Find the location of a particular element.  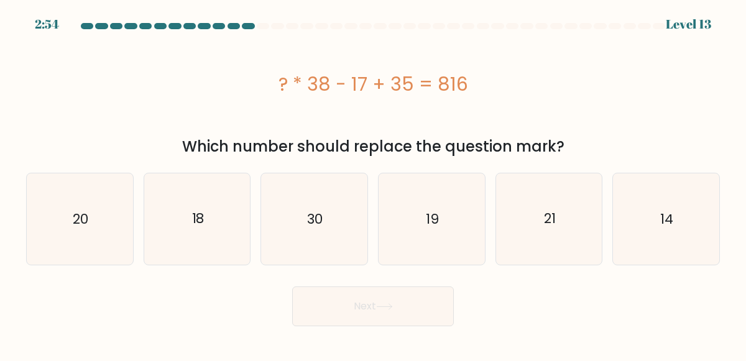

div: ? * 38 - 17 + 35 = 816 is located at coordinates (373, 84).